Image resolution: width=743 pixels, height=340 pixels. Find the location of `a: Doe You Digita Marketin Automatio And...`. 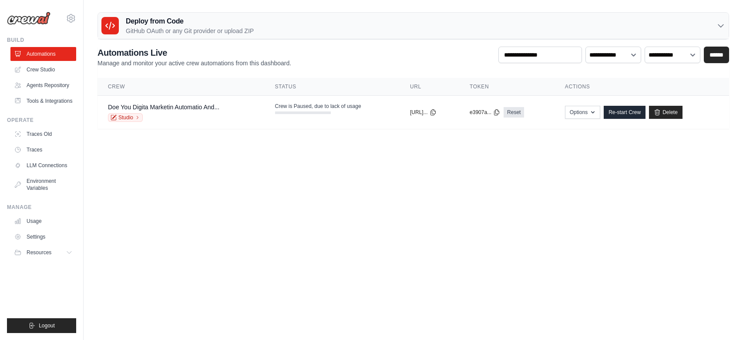

a: Doe You Digita Marketin Automatio And... is located at coordinates (164, 107).